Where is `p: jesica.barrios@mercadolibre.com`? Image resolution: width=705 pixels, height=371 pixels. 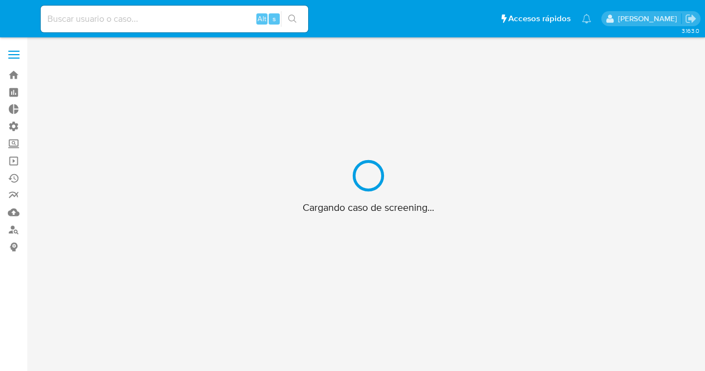
p: jesica.barrios@mercadolibre.com is located at coordinates (650, 18).